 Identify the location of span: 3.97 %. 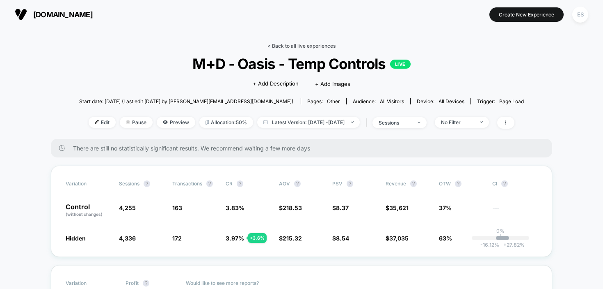
(235, 238).